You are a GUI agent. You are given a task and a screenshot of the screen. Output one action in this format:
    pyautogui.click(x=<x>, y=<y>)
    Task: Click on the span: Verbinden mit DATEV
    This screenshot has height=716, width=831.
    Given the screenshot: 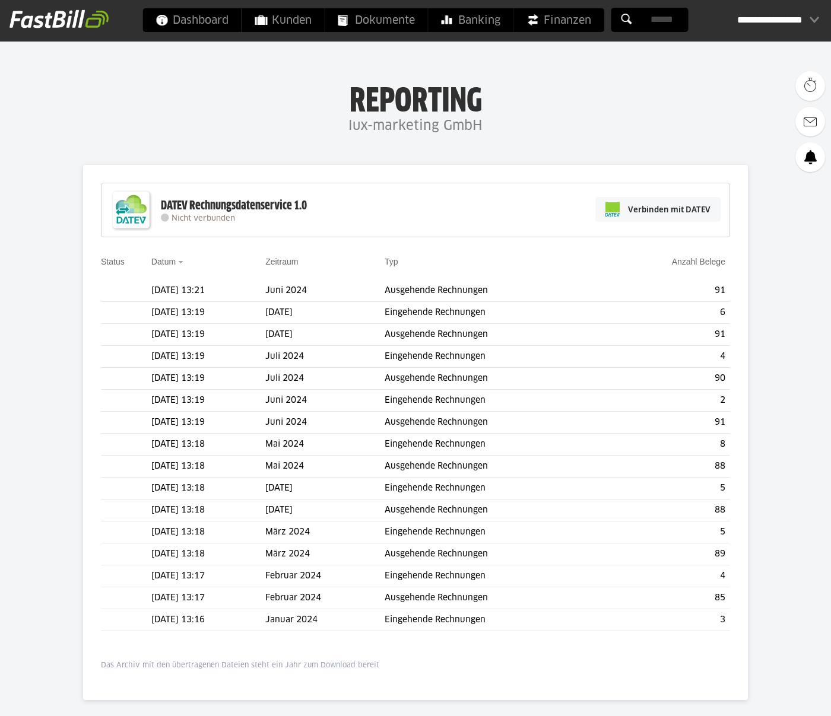 What is the action you would take?
    pyautogui.click(x=669, y=209)
    